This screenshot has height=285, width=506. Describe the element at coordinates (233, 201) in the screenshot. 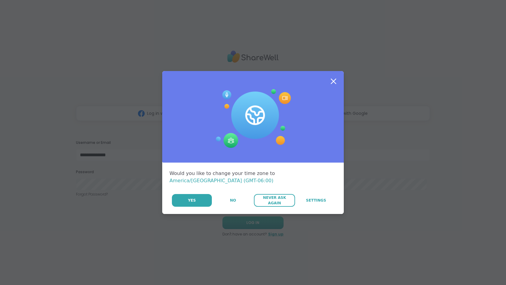

I see `span: No` at that location.